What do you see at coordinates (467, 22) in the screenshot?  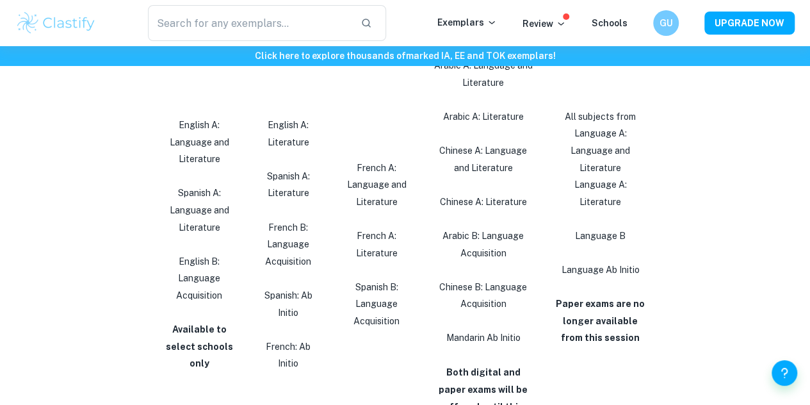 I see `p: Exemplars` at bounding box center [467, 22].